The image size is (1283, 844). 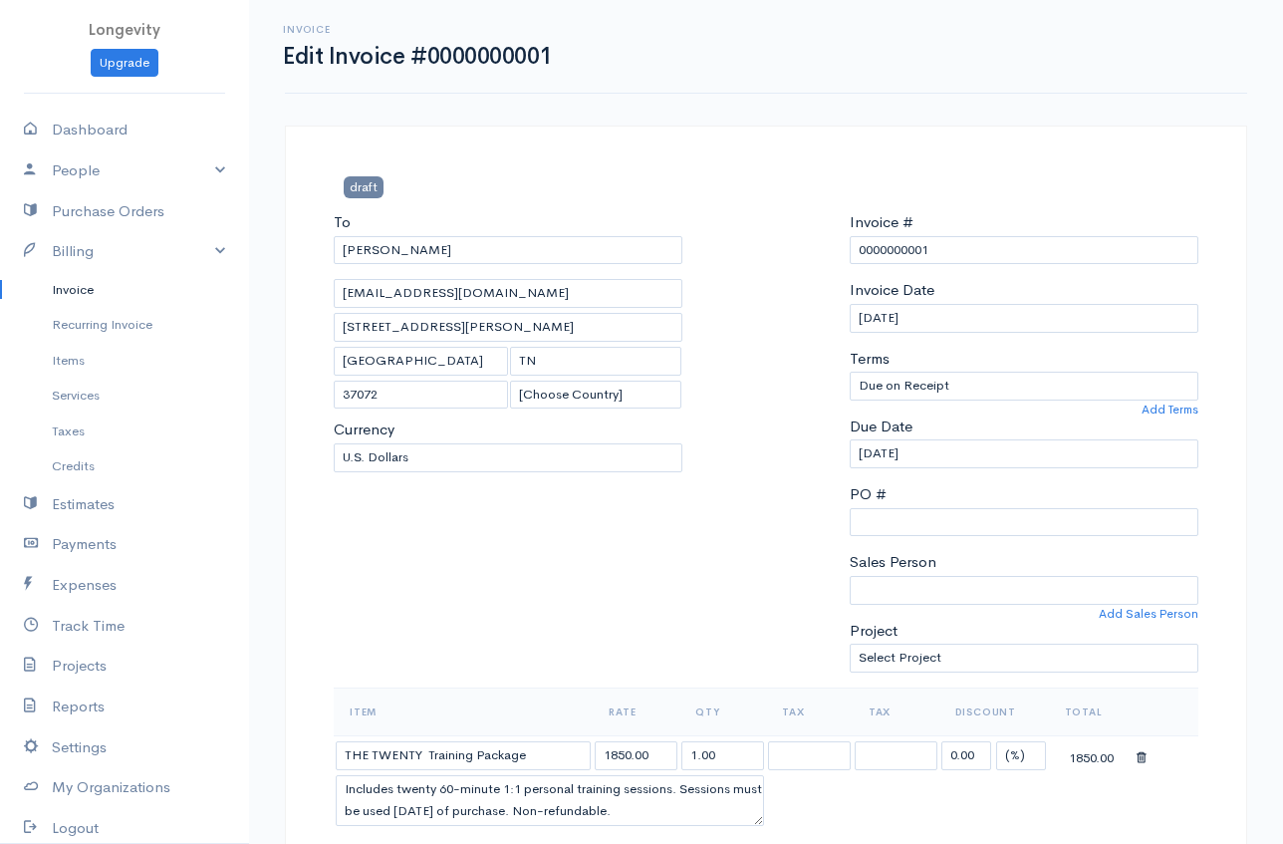 What do you see at coordinates (868, 494) in the screenshot?
I see `label: PO #` at bounding box center [868, 494].